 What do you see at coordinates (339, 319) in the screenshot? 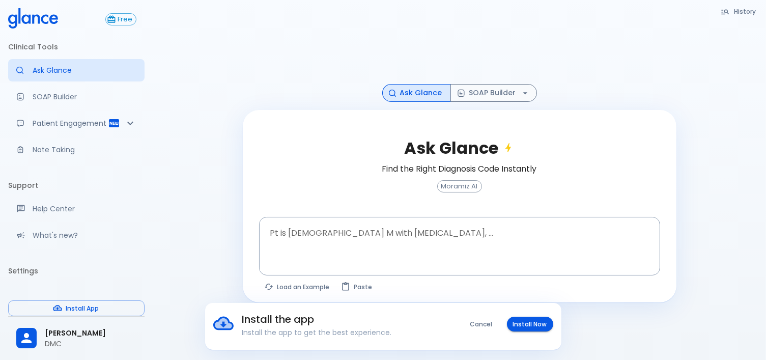
I see `h6: Install the app` at bounding box center [339, 319].